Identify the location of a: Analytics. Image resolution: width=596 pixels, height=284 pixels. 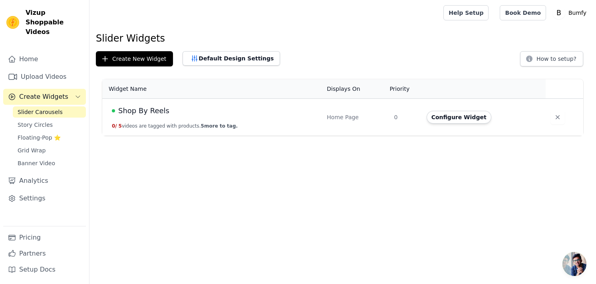
(44, 181).